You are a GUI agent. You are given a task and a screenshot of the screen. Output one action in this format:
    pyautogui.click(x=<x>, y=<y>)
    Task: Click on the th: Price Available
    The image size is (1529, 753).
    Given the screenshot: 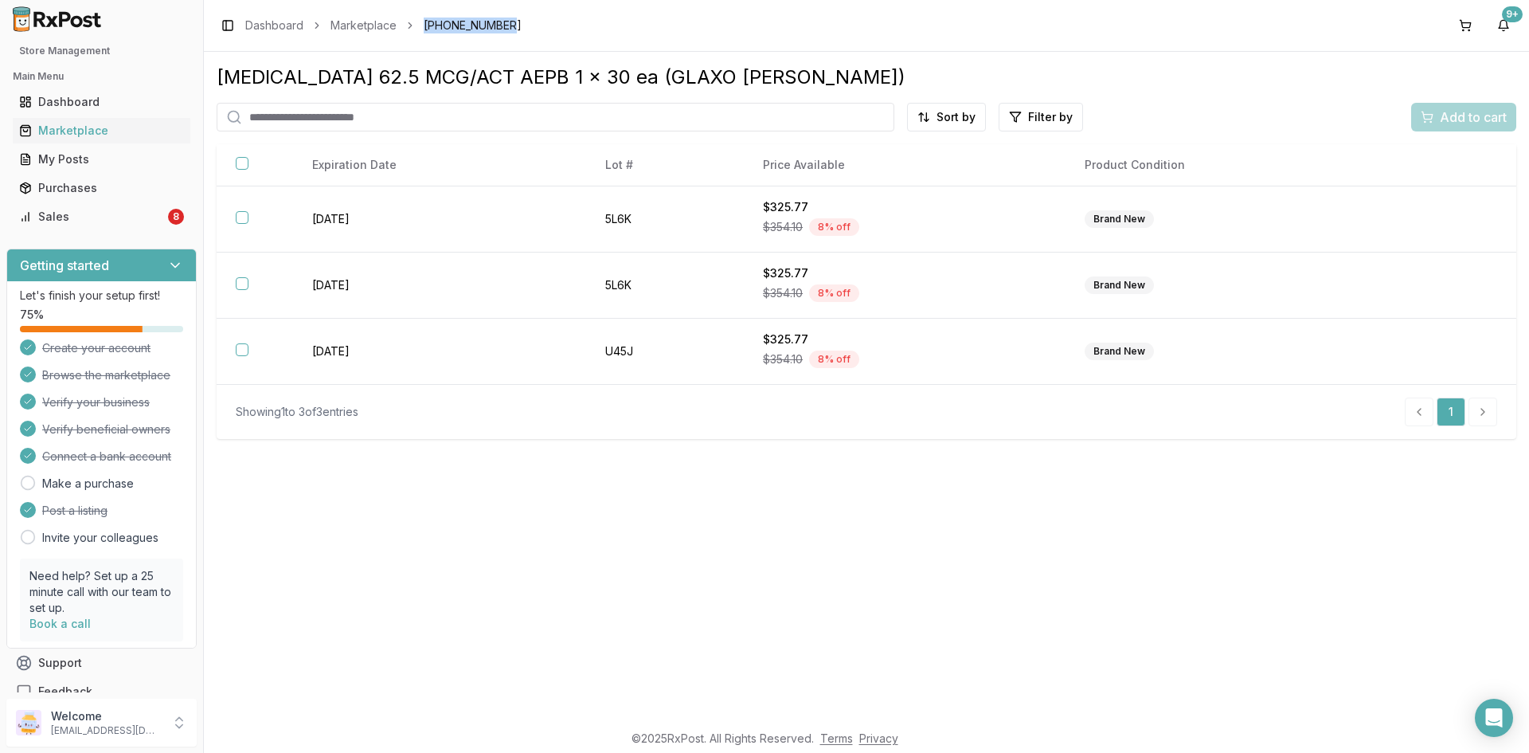 What is the action you would take?
    pyautogui.click(x=905, y=165)
    